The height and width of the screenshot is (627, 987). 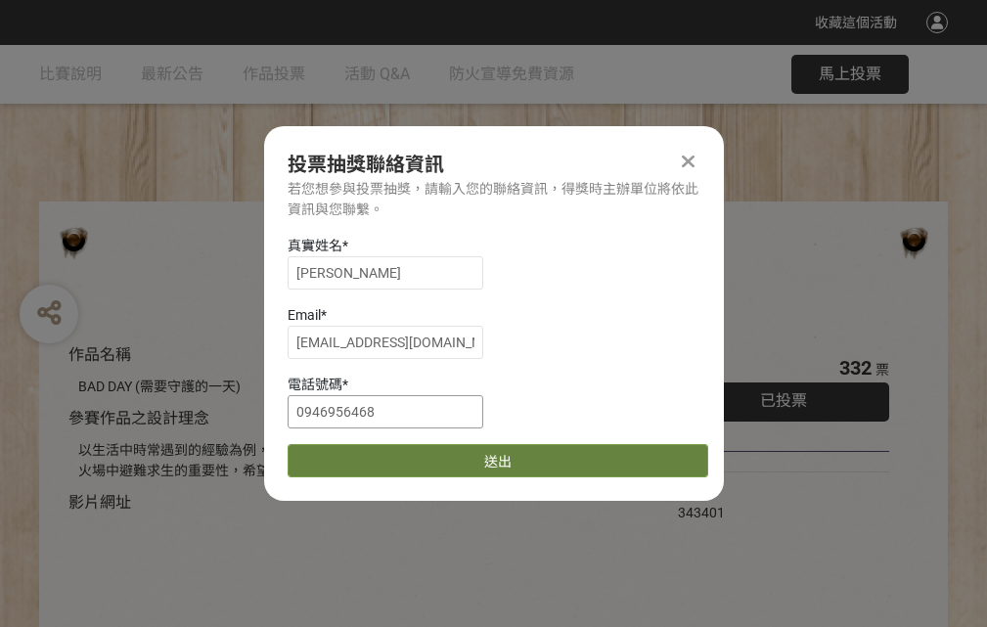 I want to click on span: 作品名稱, so click(x=100, y=354).